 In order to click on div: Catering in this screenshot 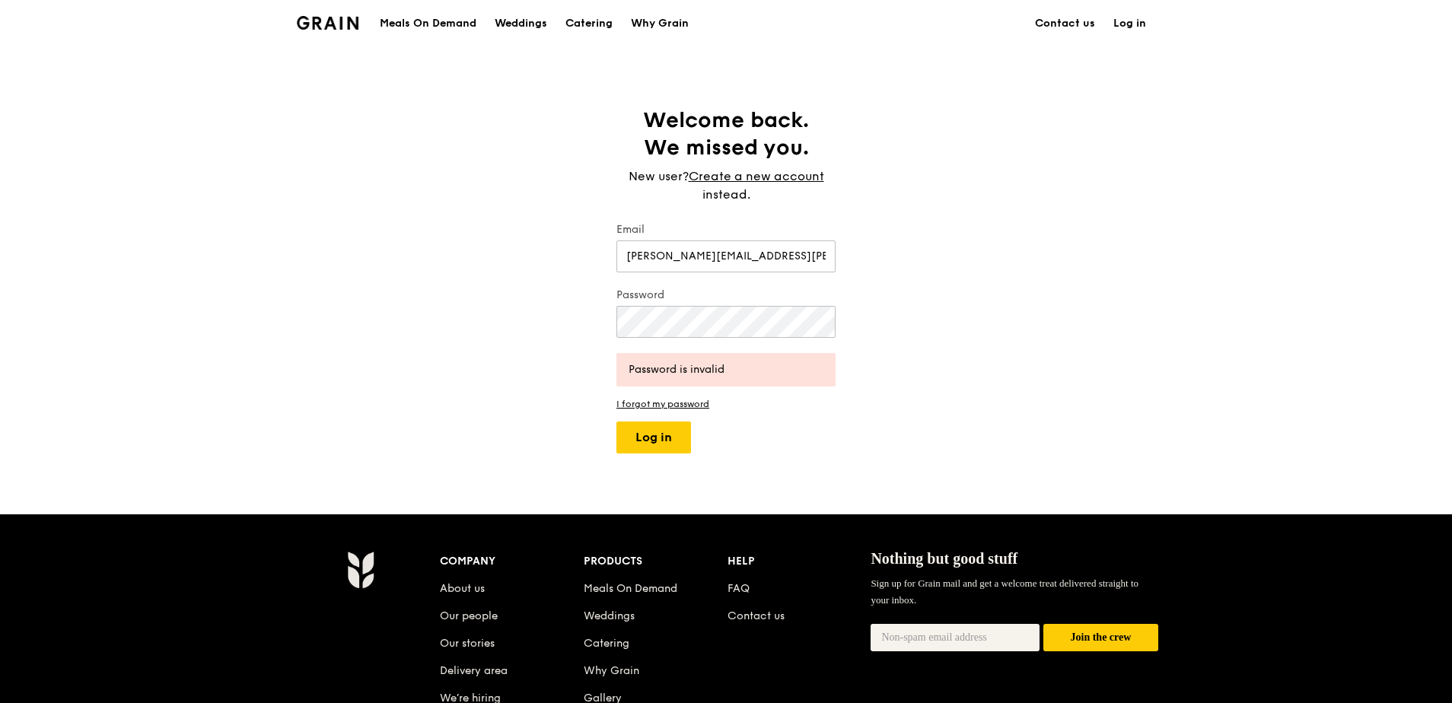, I will do `click(589, 24)`.